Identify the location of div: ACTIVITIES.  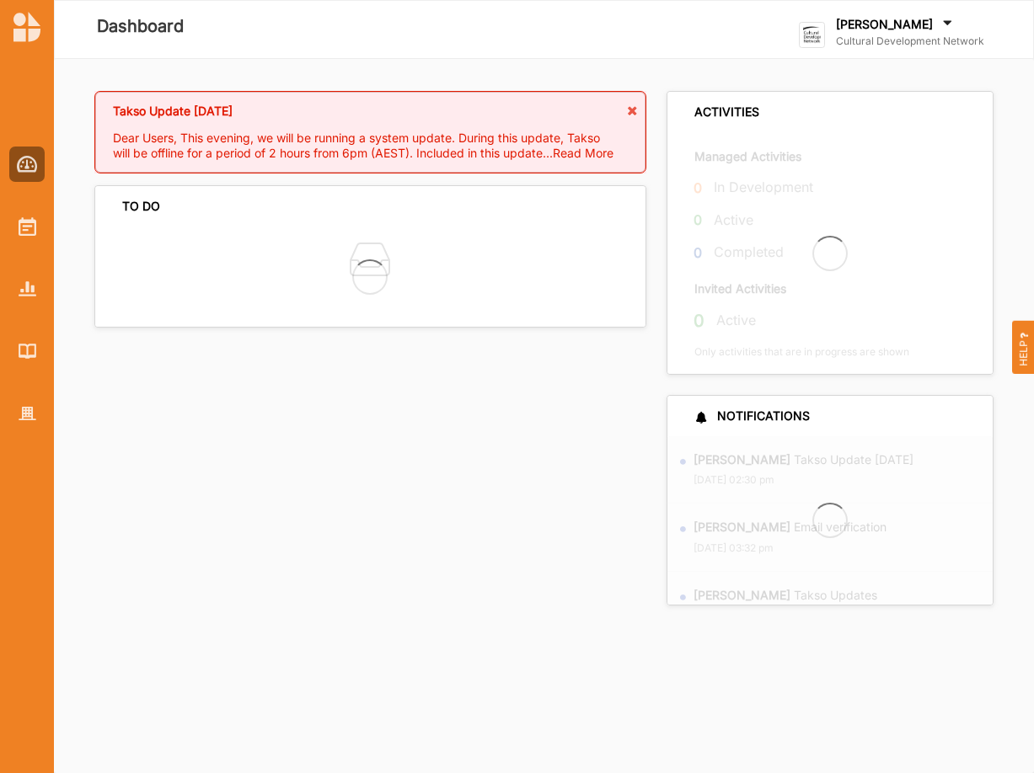
(726, 112).